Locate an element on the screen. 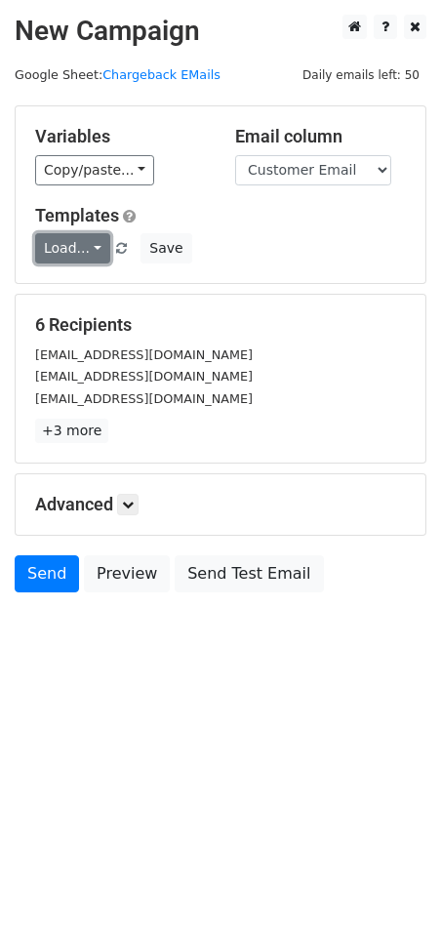 The width and height of the screenshot is (441, 932). a: Preview is located at coordinates (127, 574).